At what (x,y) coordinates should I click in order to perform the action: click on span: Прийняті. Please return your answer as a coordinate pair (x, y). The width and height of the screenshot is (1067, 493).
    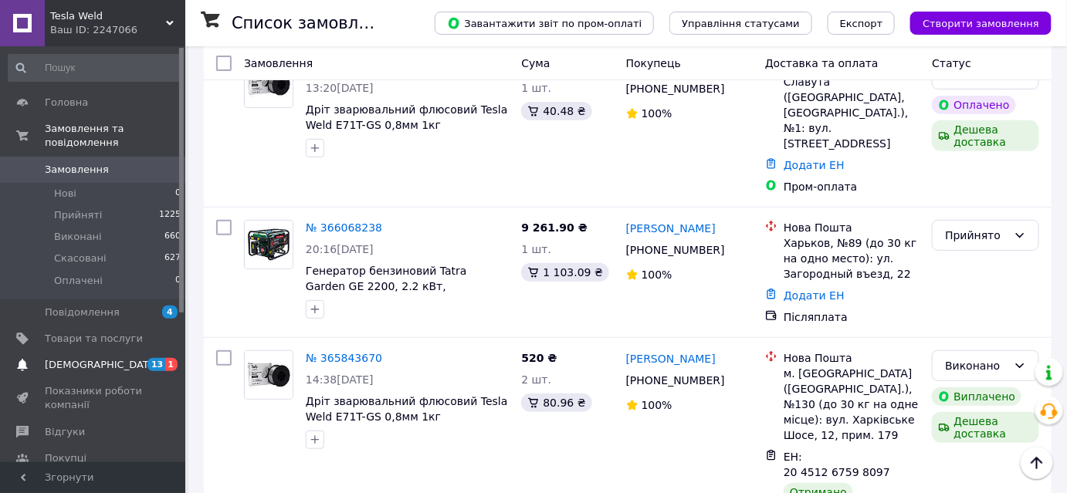
    Looking at the image, I should click on (78, 215).